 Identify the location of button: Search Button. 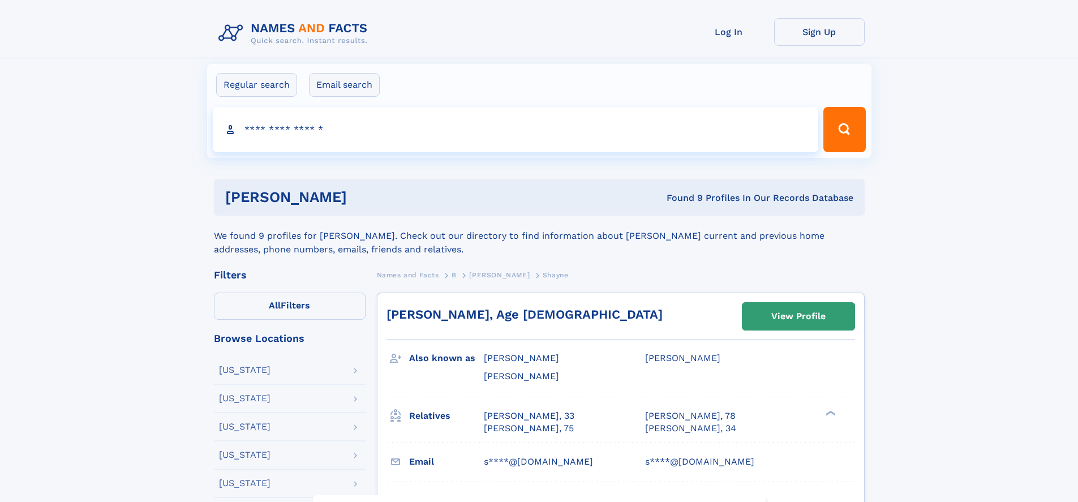
(844, 130).